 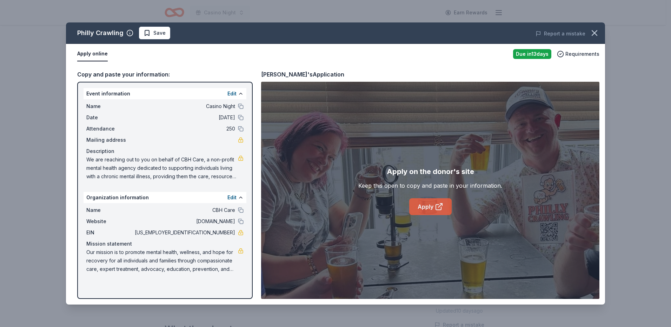 I want to click on span: Save, so click(x=159, y=33).